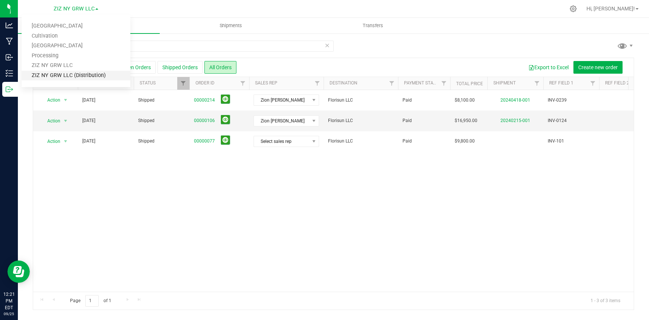  Describe the element at coordinates (373, 26) in the screenshot. I see `a: Transfers` at that location.